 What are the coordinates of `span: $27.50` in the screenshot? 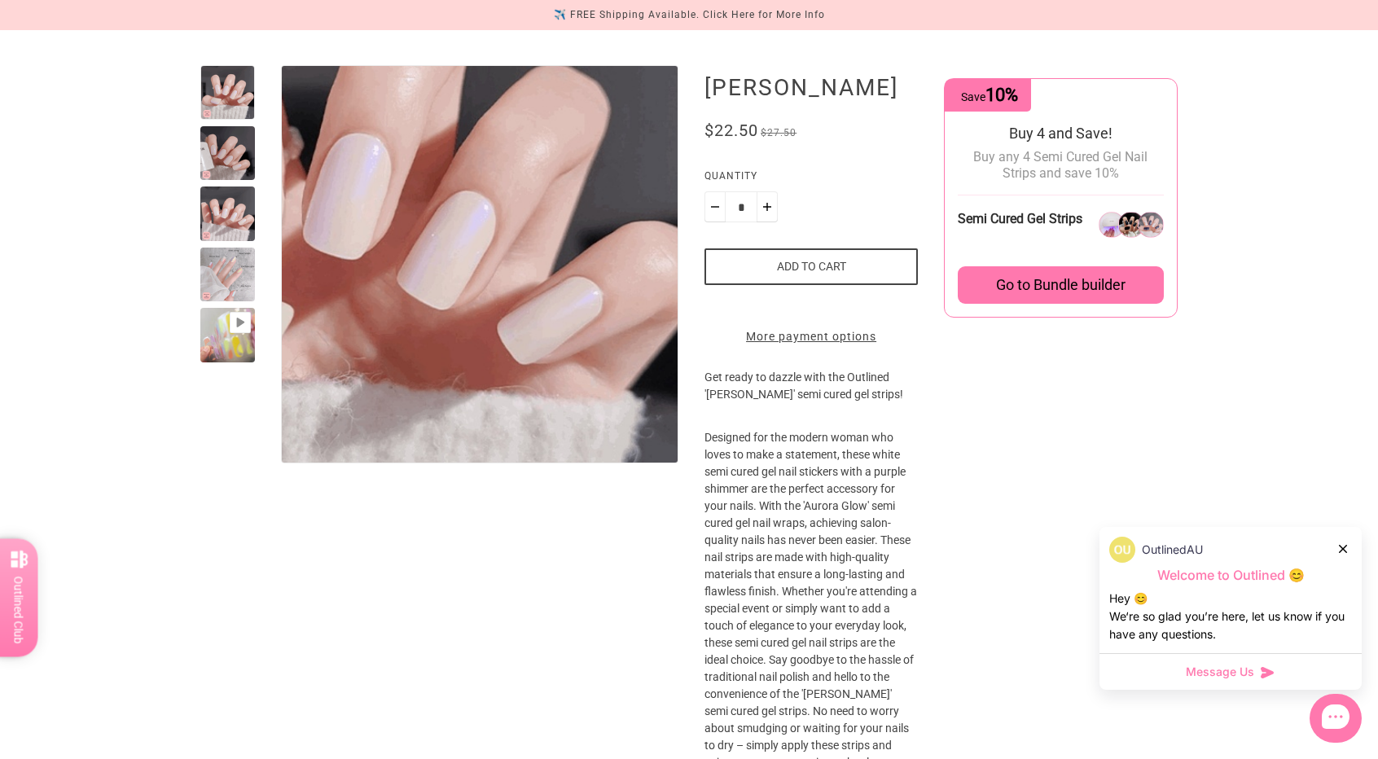 It's located at (779, 133).